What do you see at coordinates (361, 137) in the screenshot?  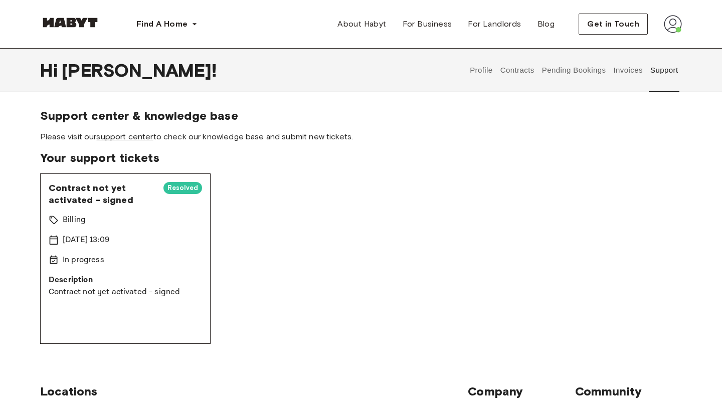 I see `span: Please visit our to check our knowledge base and submit new tickets.` at bounding box center [361, 137].